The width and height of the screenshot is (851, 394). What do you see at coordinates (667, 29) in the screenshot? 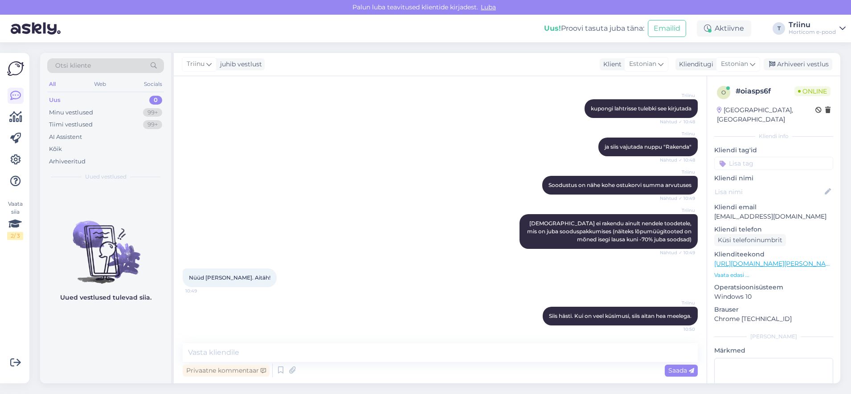
I see `button: Emailid` at bounding box center [667, 29].